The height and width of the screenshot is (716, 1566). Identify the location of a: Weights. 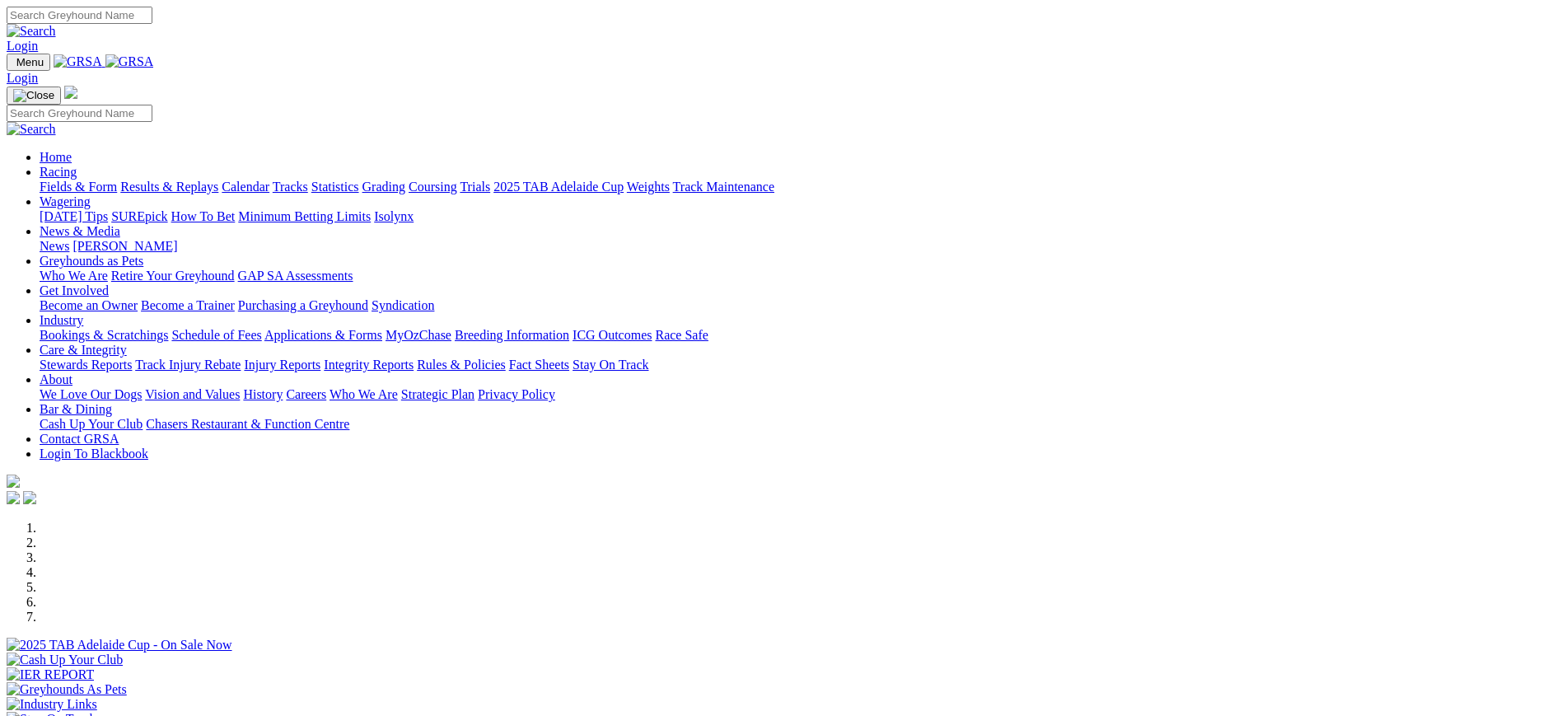
(648, 186).